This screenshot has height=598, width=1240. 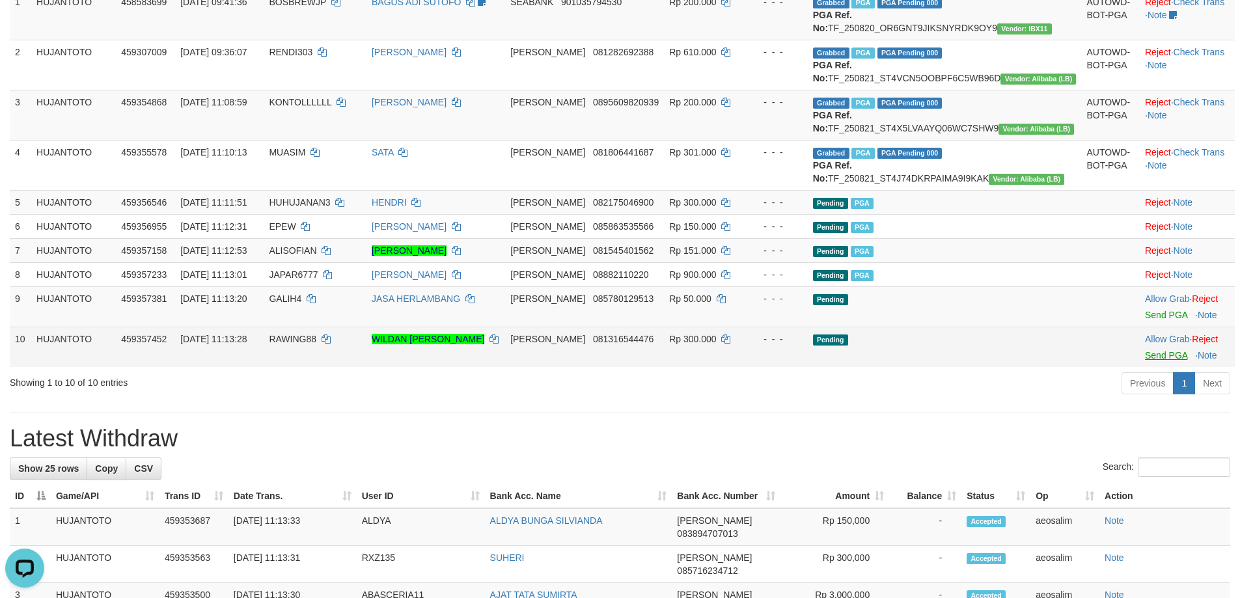 What do you see at coordinates (945, 64) in the screenshot?
I see `td: TF_250821_ST4VCN5OOBPF6C5WB96D` at bounding box center [945, 64].